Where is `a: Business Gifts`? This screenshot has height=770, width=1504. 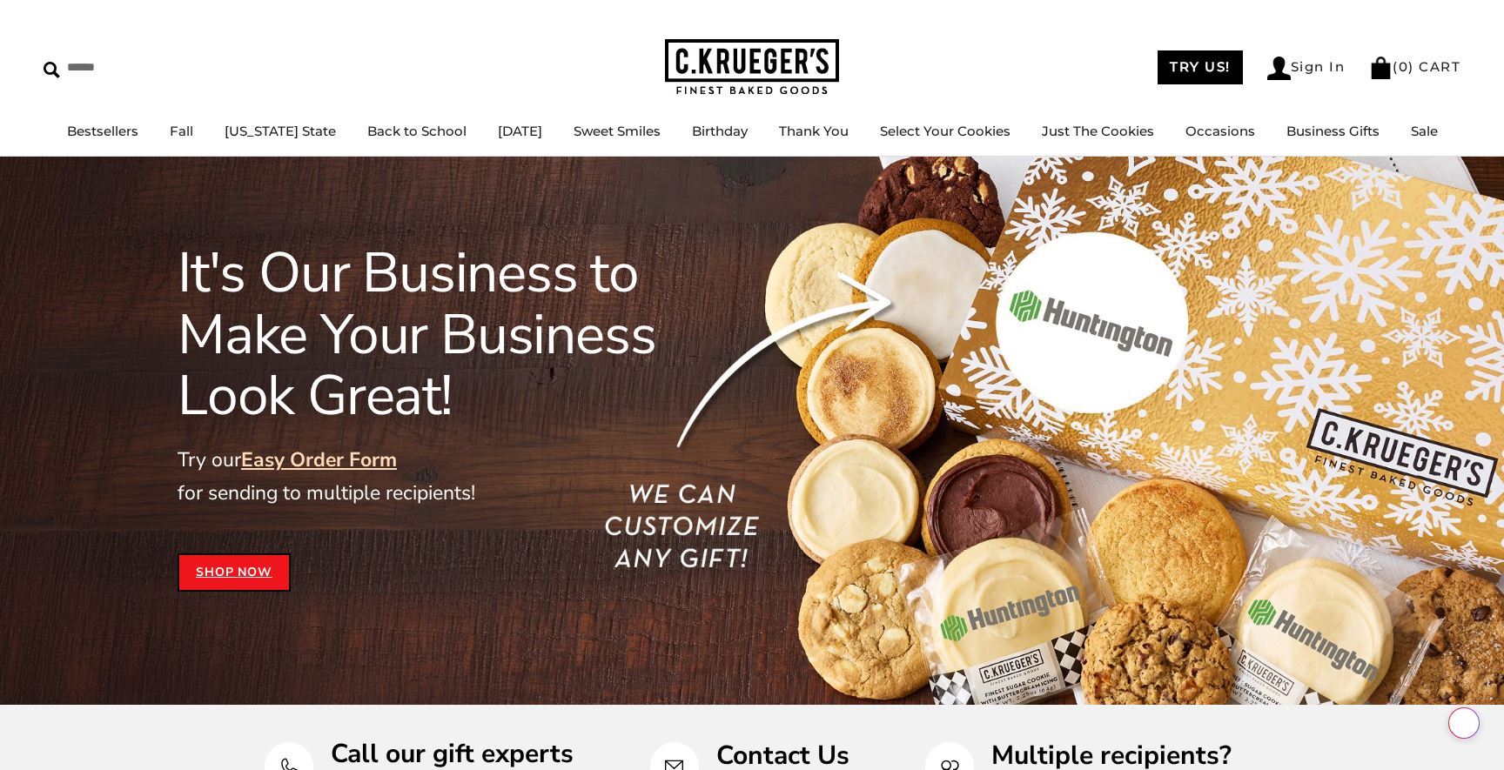
a: Business Gifts is located at coordinates (1332, 131).